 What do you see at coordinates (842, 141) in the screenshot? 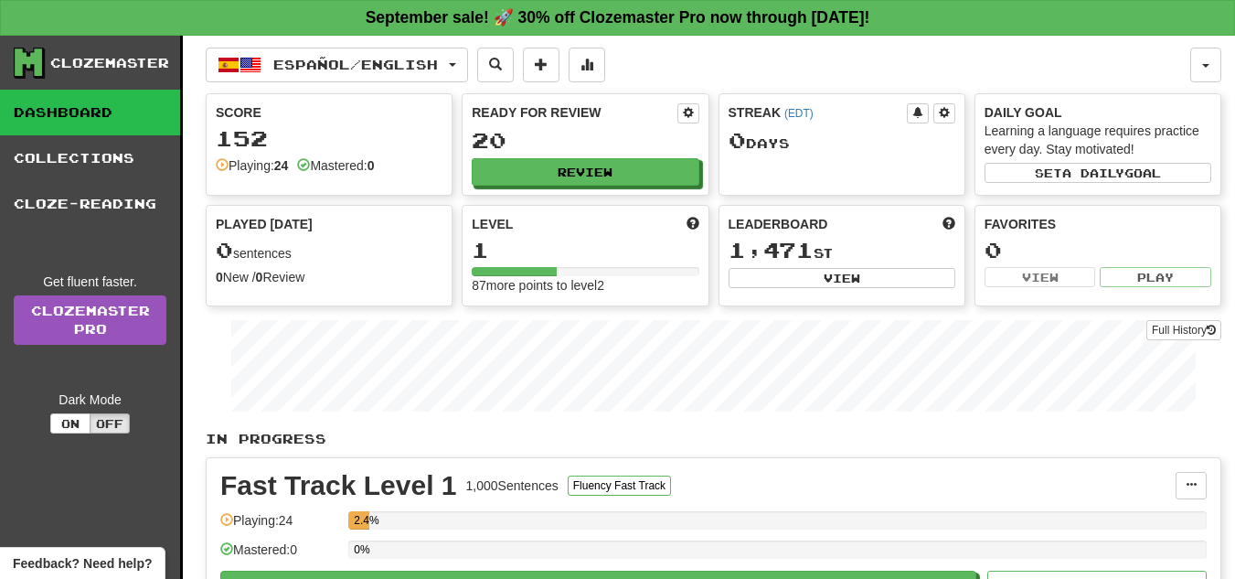
I see `div: Day s` at bounding box center [842, 141].